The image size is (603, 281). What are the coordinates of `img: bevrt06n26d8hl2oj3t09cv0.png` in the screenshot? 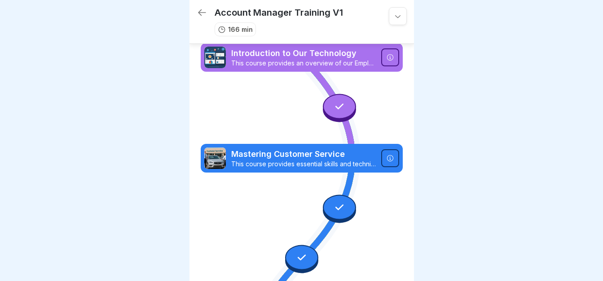 It's located at (215, 57).